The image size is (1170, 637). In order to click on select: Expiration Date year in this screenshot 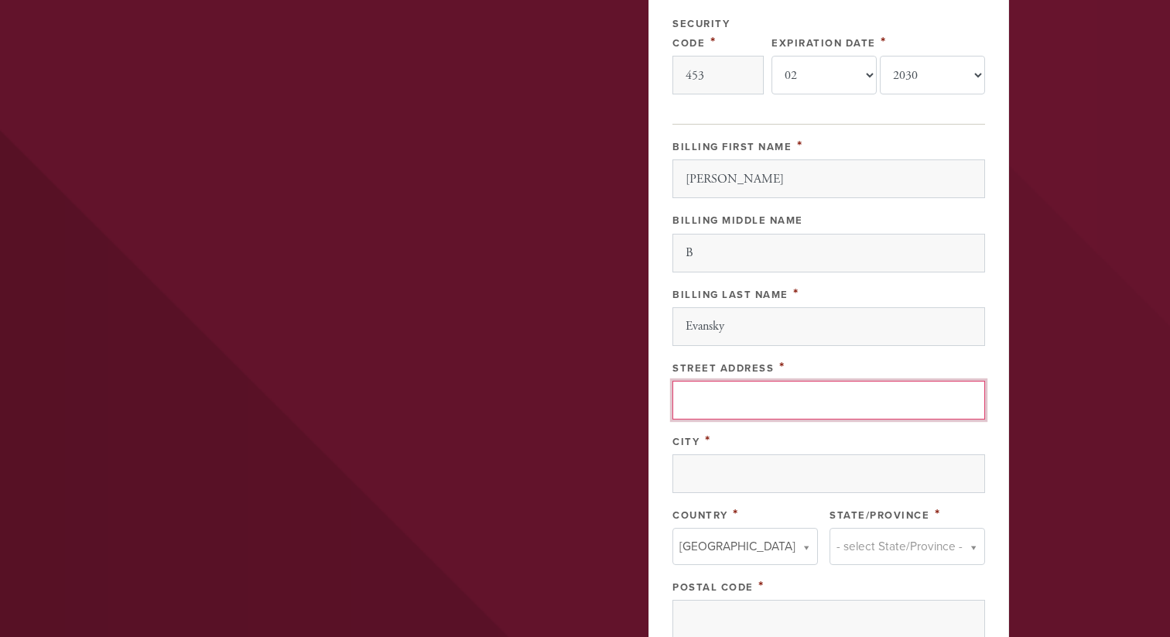, I will do `click(932, 75)`.